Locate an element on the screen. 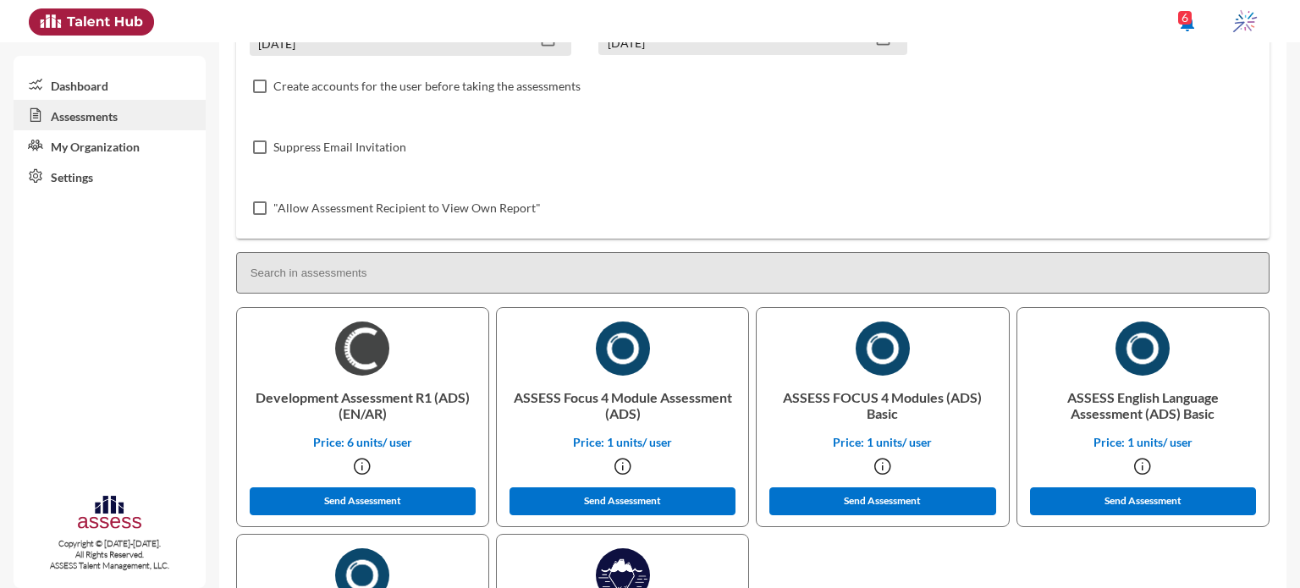 Image resolution: width=1300 pixels, height=588 pixels. p: Development Assessment R1 (ADS) (EN/AR) is located at coordinates (362, 406).